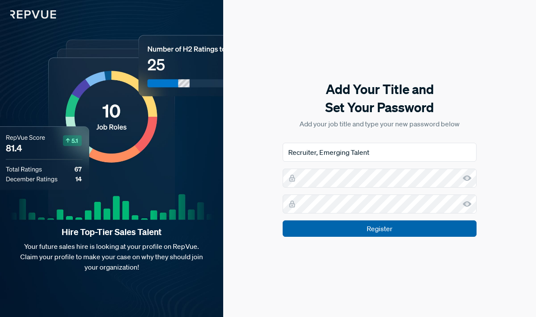 The height and width of the screenshot is (317, 536). I want to click on input: Register, so click(380, 228).